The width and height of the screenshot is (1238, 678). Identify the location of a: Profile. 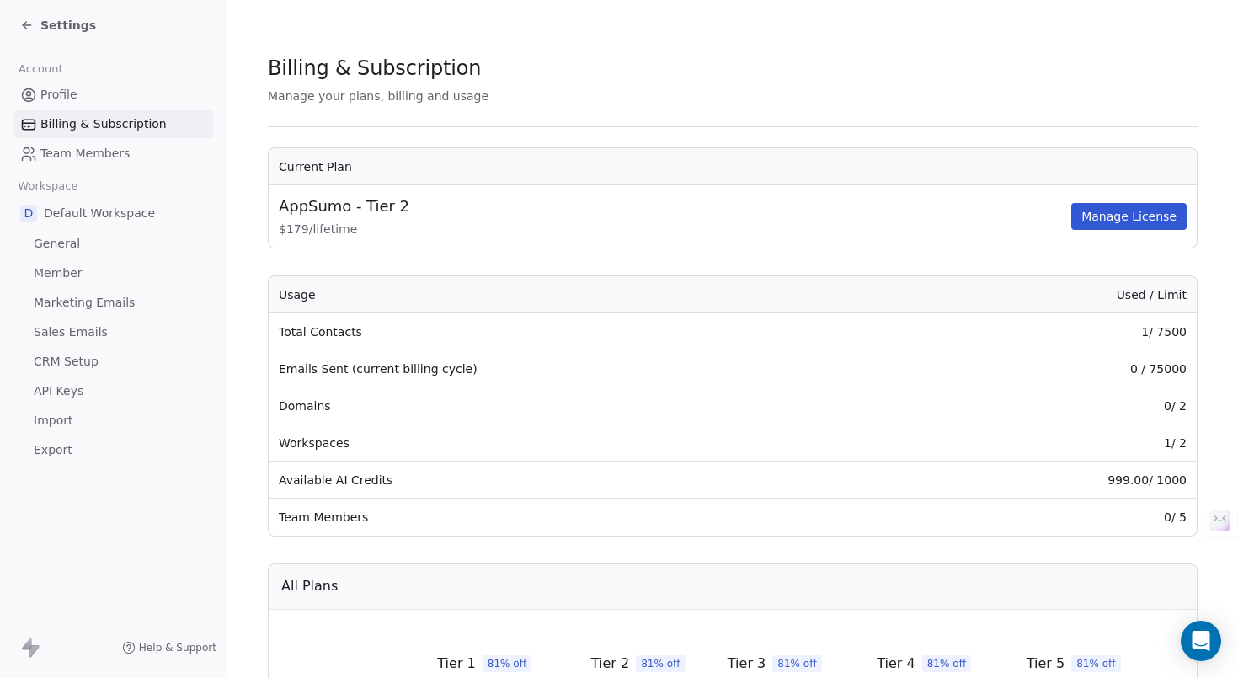
(113, 94).